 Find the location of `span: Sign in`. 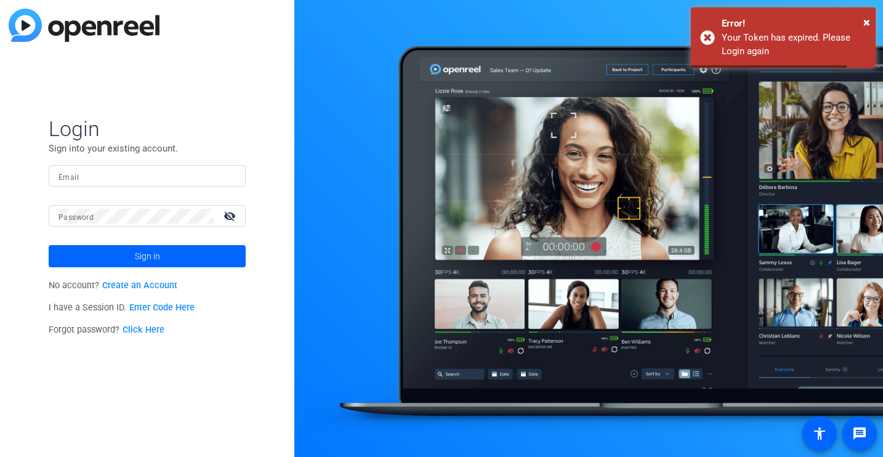

span: Sign in is located at coordinates (147, 256).